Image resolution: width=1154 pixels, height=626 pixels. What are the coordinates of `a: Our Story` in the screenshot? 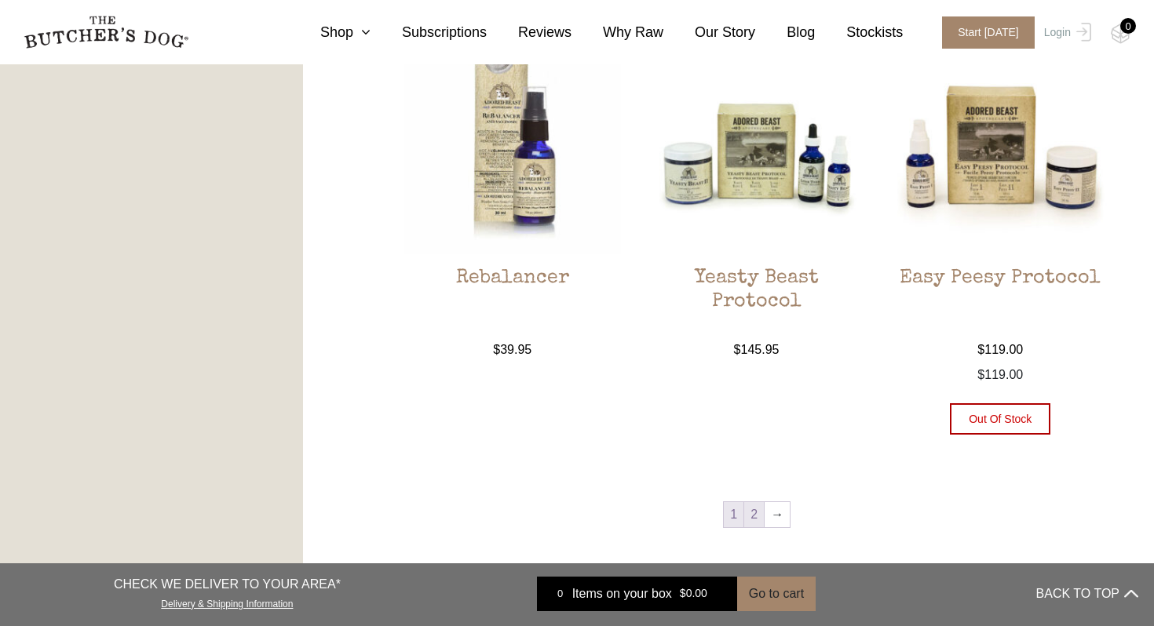 It's located at (709, 32).